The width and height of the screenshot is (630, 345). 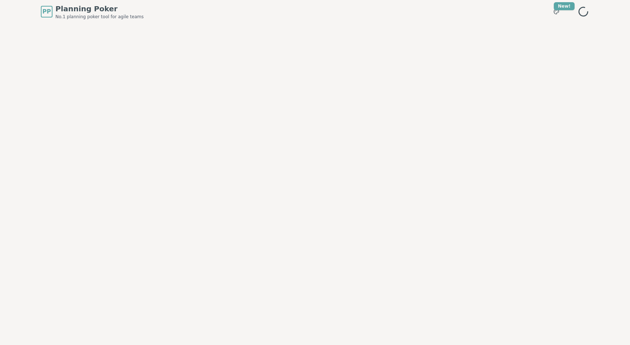 I want to click on span: Planning Poker, so click(x=100, y=9).